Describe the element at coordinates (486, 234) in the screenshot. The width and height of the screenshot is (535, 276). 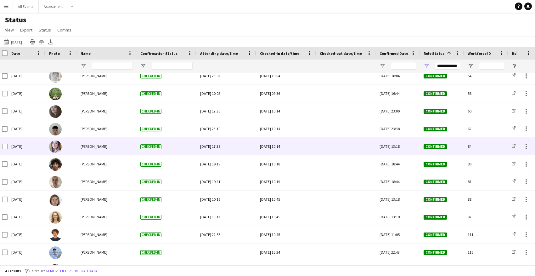
I see `div: 111` at that location.